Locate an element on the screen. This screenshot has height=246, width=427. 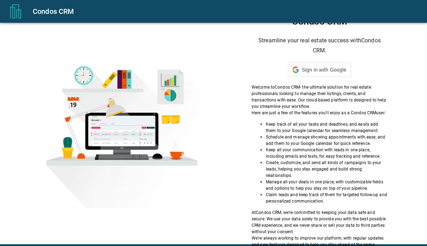
p: Here are just a few of the features you'll enjoy as a Condos CRM user: is located at coordinates (320, 113).